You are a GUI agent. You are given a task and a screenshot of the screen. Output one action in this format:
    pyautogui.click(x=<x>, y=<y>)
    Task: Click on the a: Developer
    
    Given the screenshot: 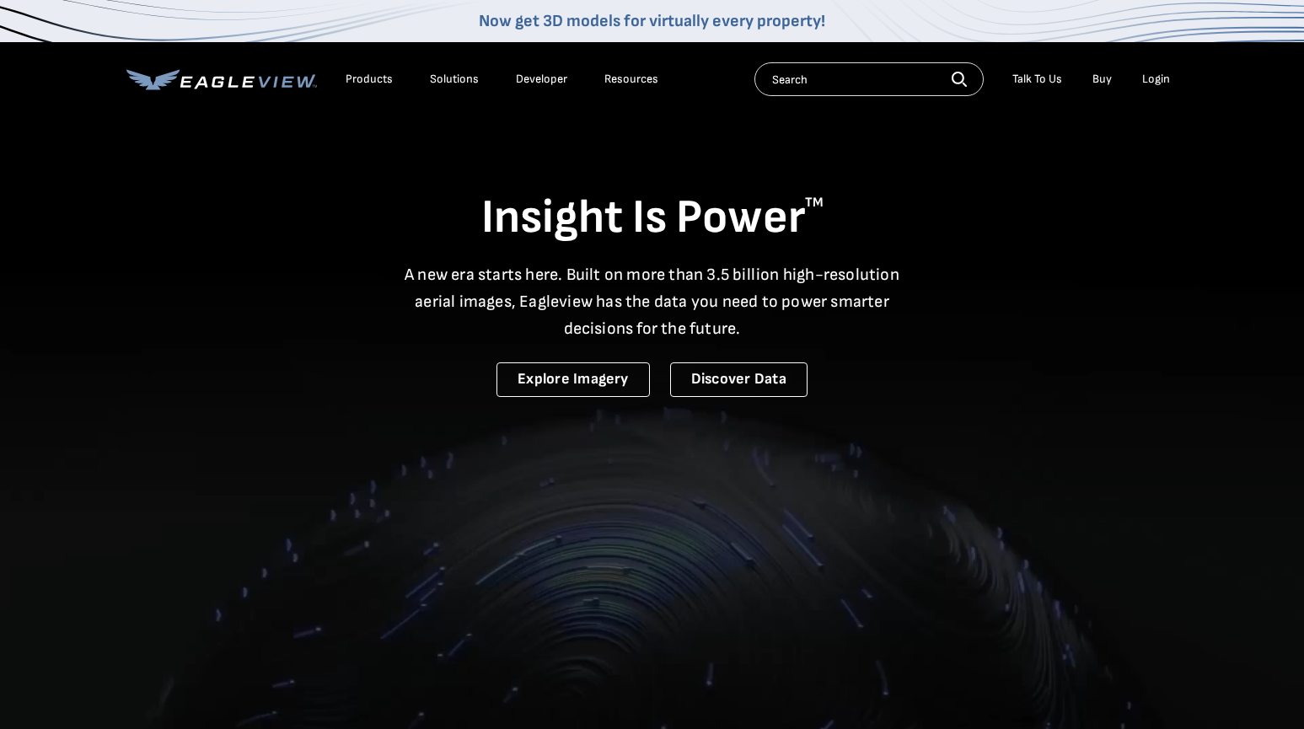 What is the action you would take?
    pyautogui.click(x=541, y=79)
    